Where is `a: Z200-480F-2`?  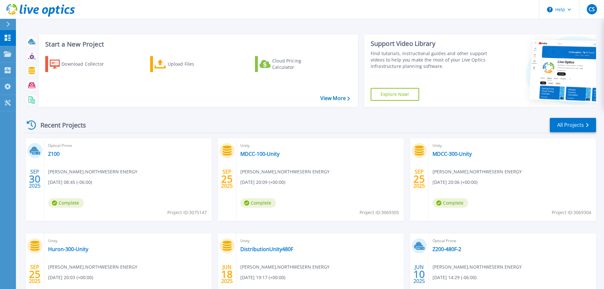
a: Z200-480F-2 is located at coordinates (447, 249).